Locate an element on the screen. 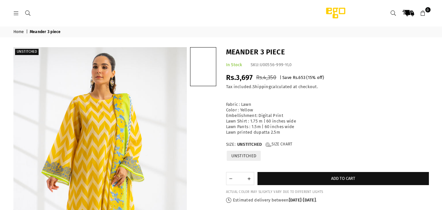 The height and width of the screenshot is (210, 442). span: Add to cart is located at coordinates (343, 178).